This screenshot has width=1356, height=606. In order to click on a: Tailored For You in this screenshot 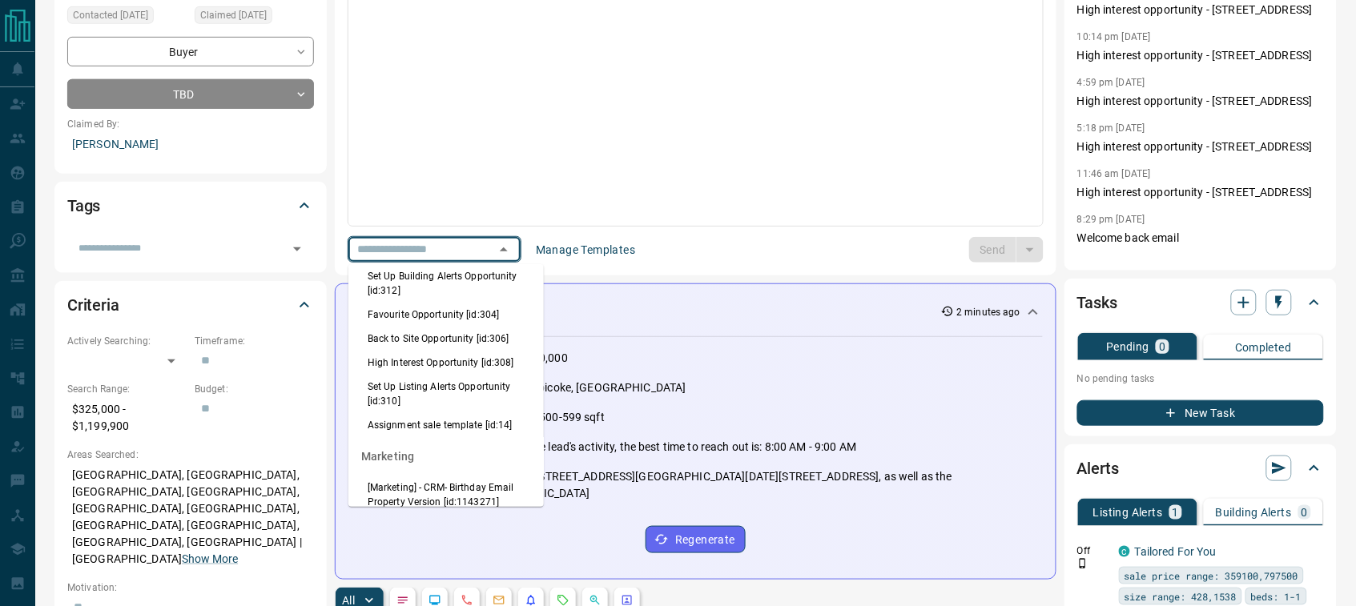, I will do `click(1176, 552)`.